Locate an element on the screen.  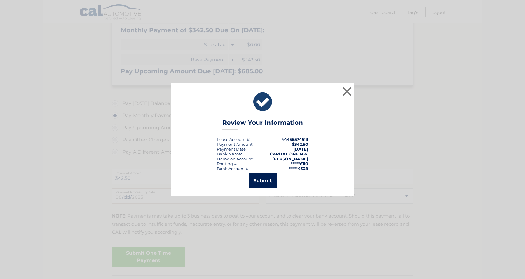
strong: CAPITAL ONE N.A. is located at coordinates (289, 154).